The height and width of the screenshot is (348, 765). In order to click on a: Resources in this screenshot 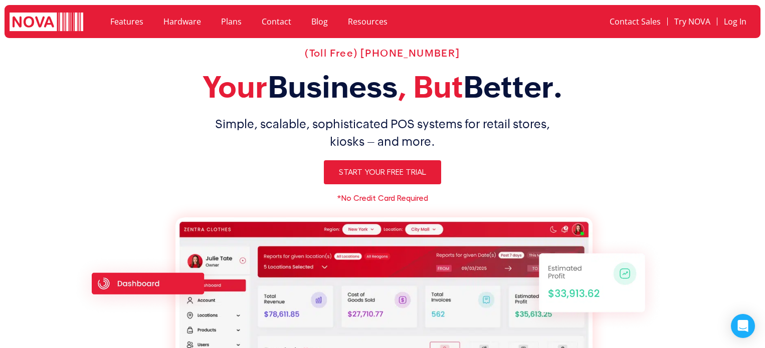, I will do `click(368, 22)`.